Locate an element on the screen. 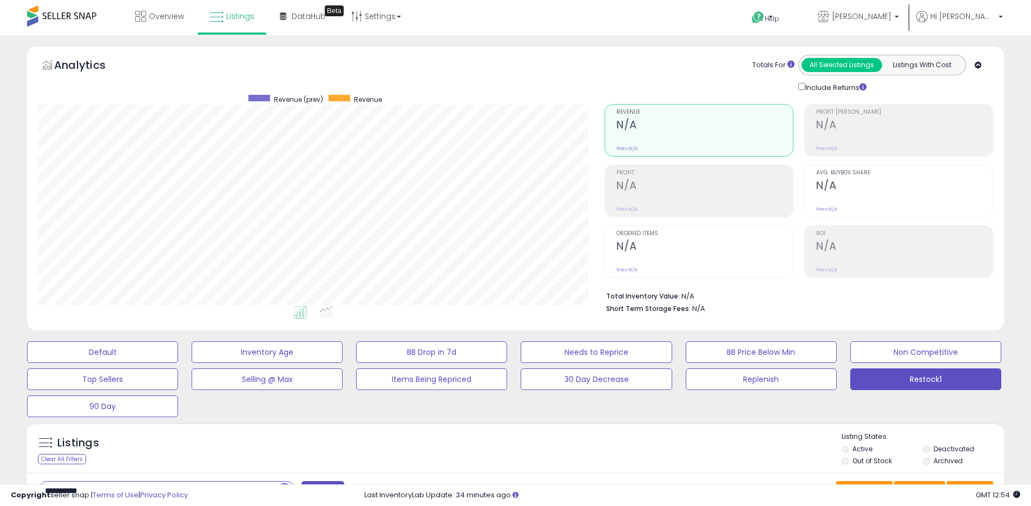 This screenshot has height=506, width=1031. button: BB Drop in 7d is located at coordinates (431, 352).